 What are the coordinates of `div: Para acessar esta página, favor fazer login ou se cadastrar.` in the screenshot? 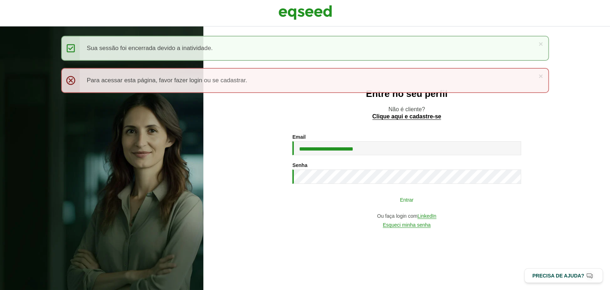 It's located at (305, 80).